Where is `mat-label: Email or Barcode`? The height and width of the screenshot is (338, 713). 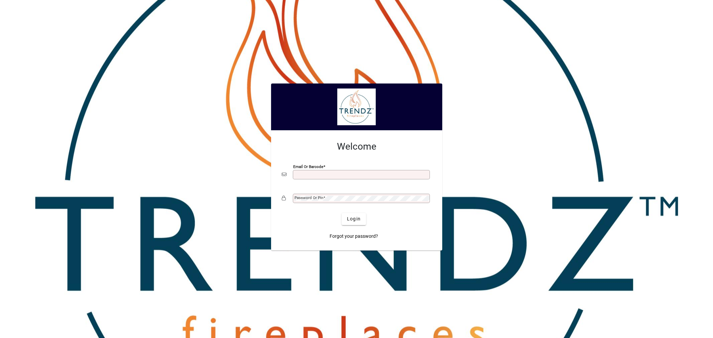 mat-label: Email or Barcode is located at coordinates (308, 167).